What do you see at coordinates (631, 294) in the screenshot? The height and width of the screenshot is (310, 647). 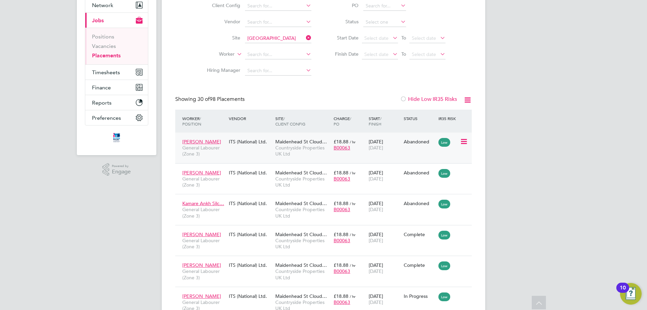 I see `button: Open Resource Center, 10 new notifications` at bounding box center [631, 294].